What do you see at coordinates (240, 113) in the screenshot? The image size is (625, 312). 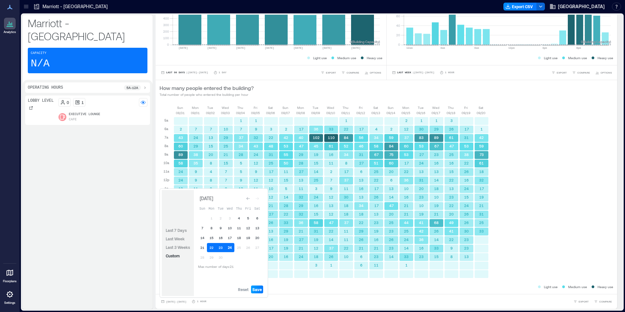 I see `p: 09/04` at bounding box center [240, 113].